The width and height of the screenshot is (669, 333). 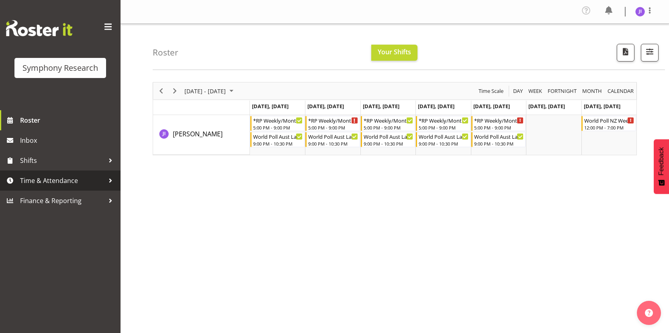 I want to click on img: help-xxl-2.png, so click(x=649, y=312).